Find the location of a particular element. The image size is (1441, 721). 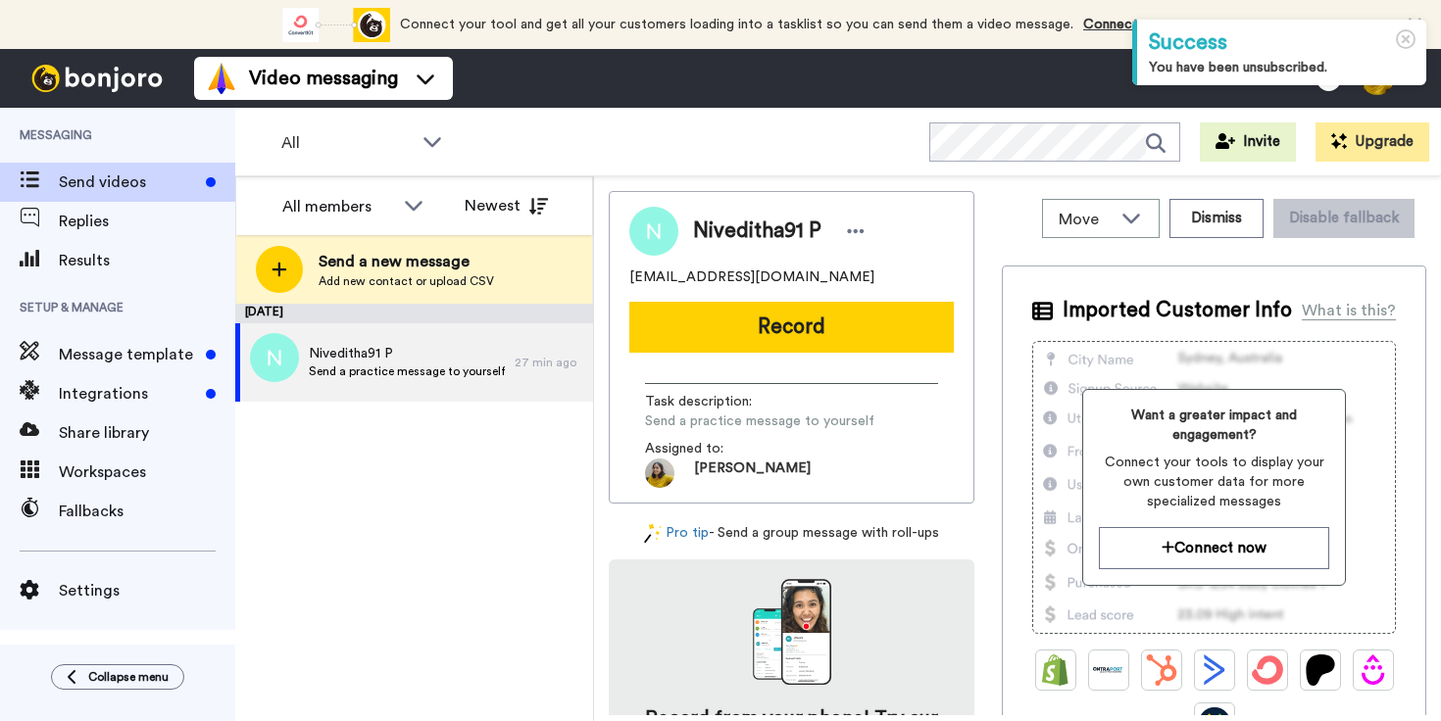

img: Ontraport is located at coordinates (1109, 670).